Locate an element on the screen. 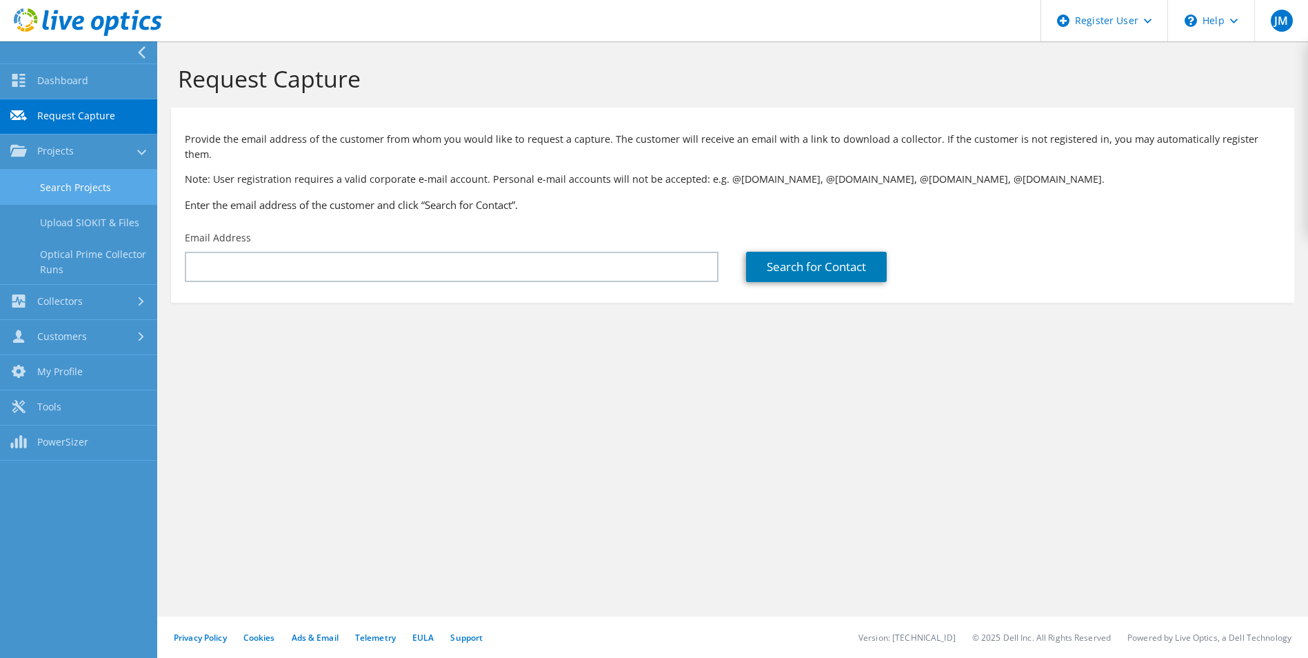  h3: Enter the email address of the customer and click “Search for Contact”. is located at coordinates (732, 205).